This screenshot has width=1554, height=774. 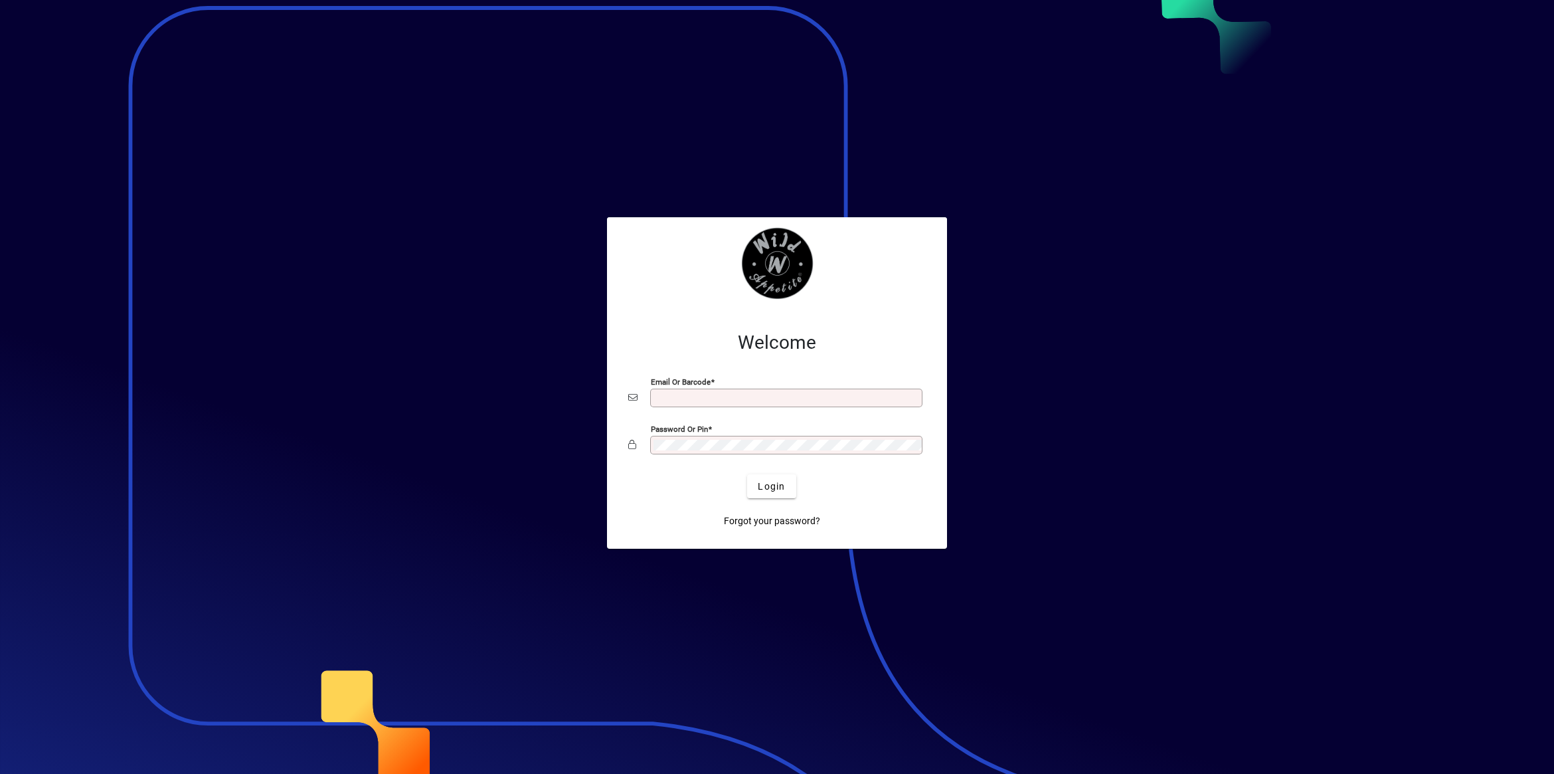 What do you see at coordinates (777, 343) in the screenshot?
I see `h2: Welcome` at bounding box center [777, 343].